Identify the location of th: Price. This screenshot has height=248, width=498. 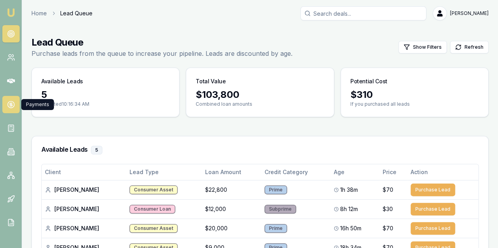
(393, 172).